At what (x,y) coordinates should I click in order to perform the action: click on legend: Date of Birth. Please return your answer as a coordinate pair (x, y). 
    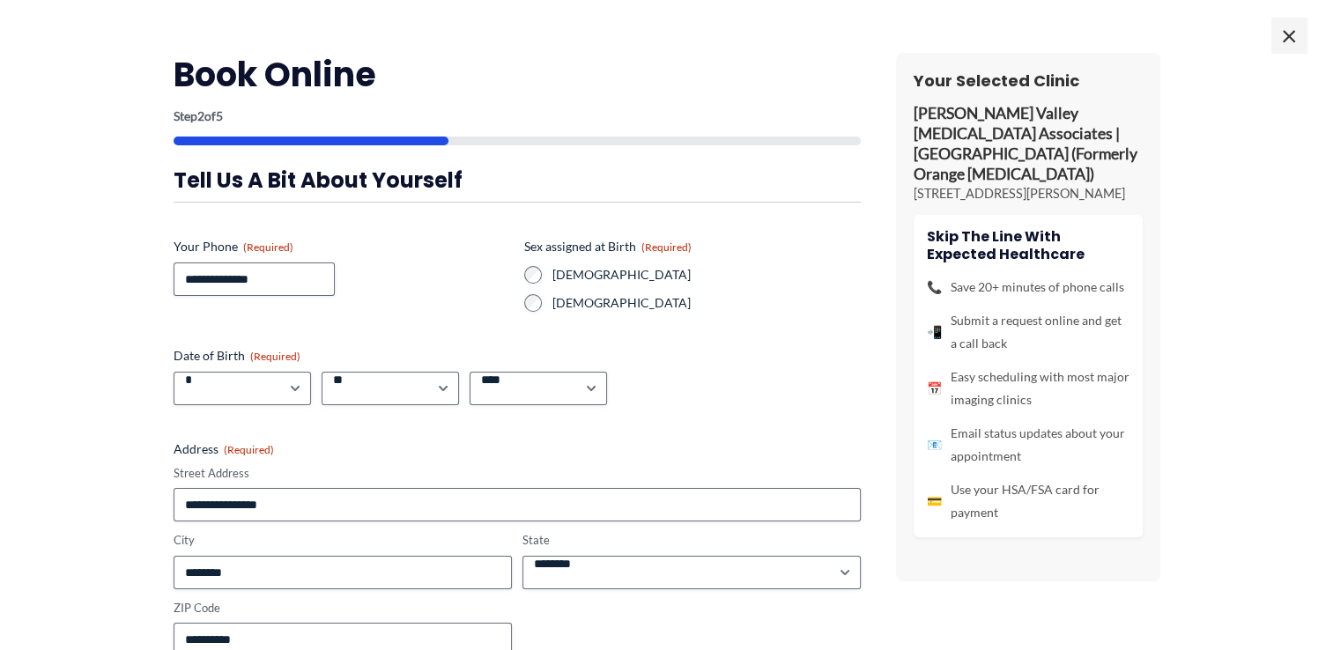
    Looking at the image, I should click on (237, 356).